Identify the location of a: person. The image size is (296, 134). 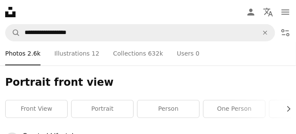
(168, 109).